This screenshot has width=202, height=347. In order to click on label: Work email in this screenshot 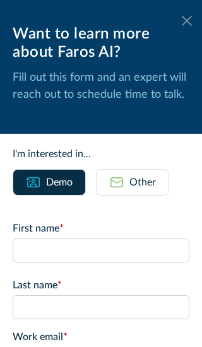, I will do `click(101, 337)`.